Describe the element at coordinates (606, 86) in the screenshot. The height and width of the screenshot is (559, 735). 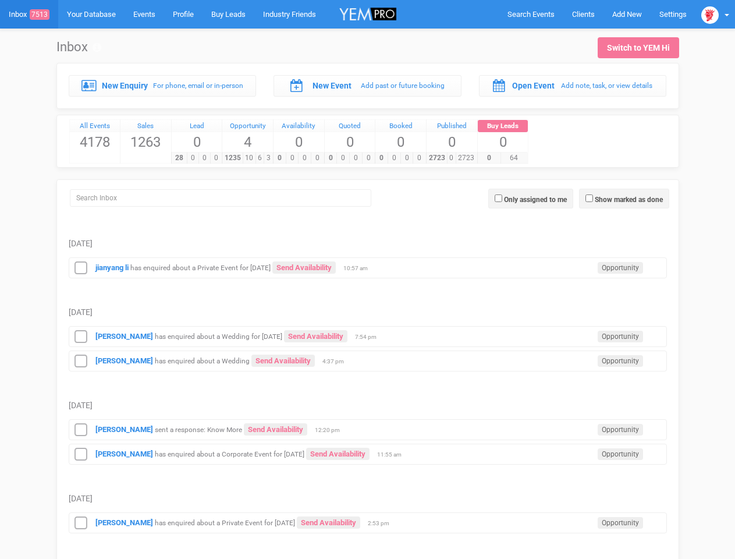
I see `small: Add note, task, or view details` at that location.